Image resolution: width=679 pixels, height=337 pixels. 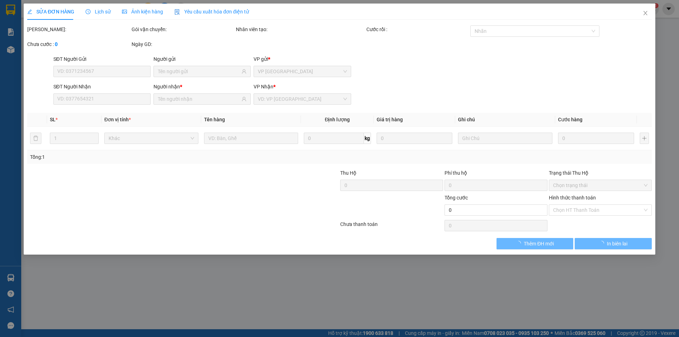 What do you see at coordinates (199, 99) in the screenshot?
I see `input: Tên người nhận` at bounding box center [199, 99].